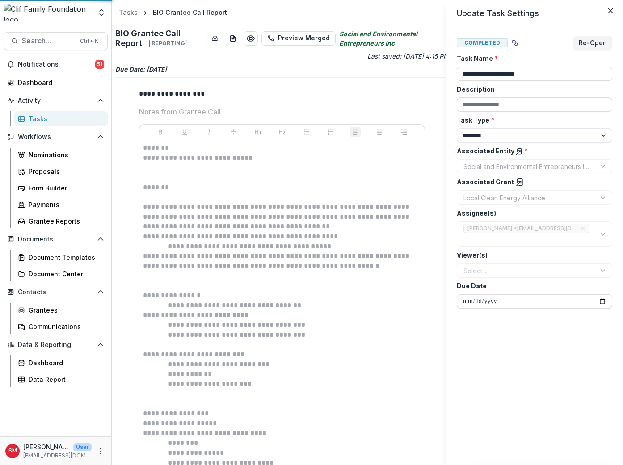 This screenshot has width=623, height=465. Describe the element at coordinates (532, 58) in the screenshot. I see `label: Task Name` at that location.